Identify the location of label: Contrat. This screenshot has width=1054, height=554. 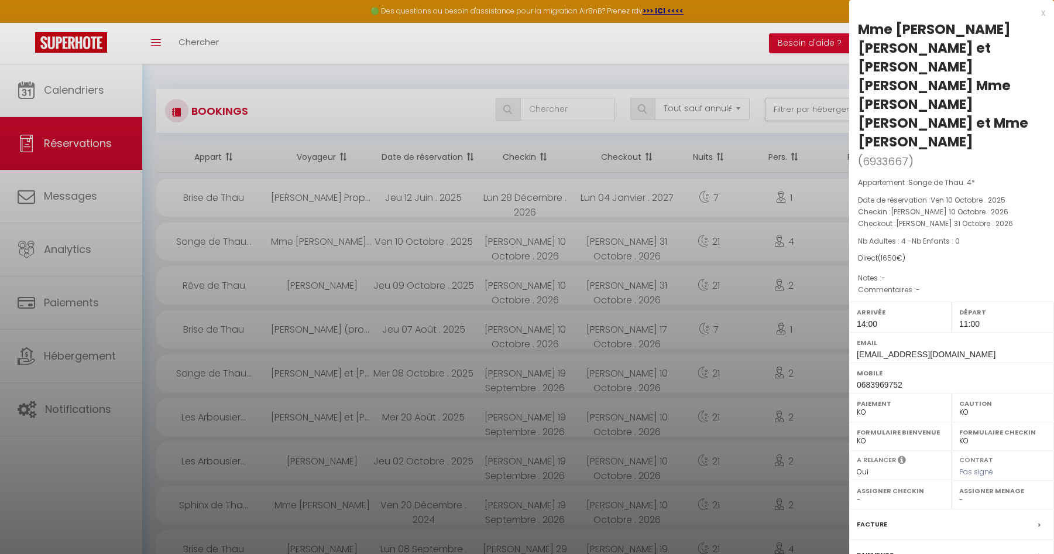
(976, 458).